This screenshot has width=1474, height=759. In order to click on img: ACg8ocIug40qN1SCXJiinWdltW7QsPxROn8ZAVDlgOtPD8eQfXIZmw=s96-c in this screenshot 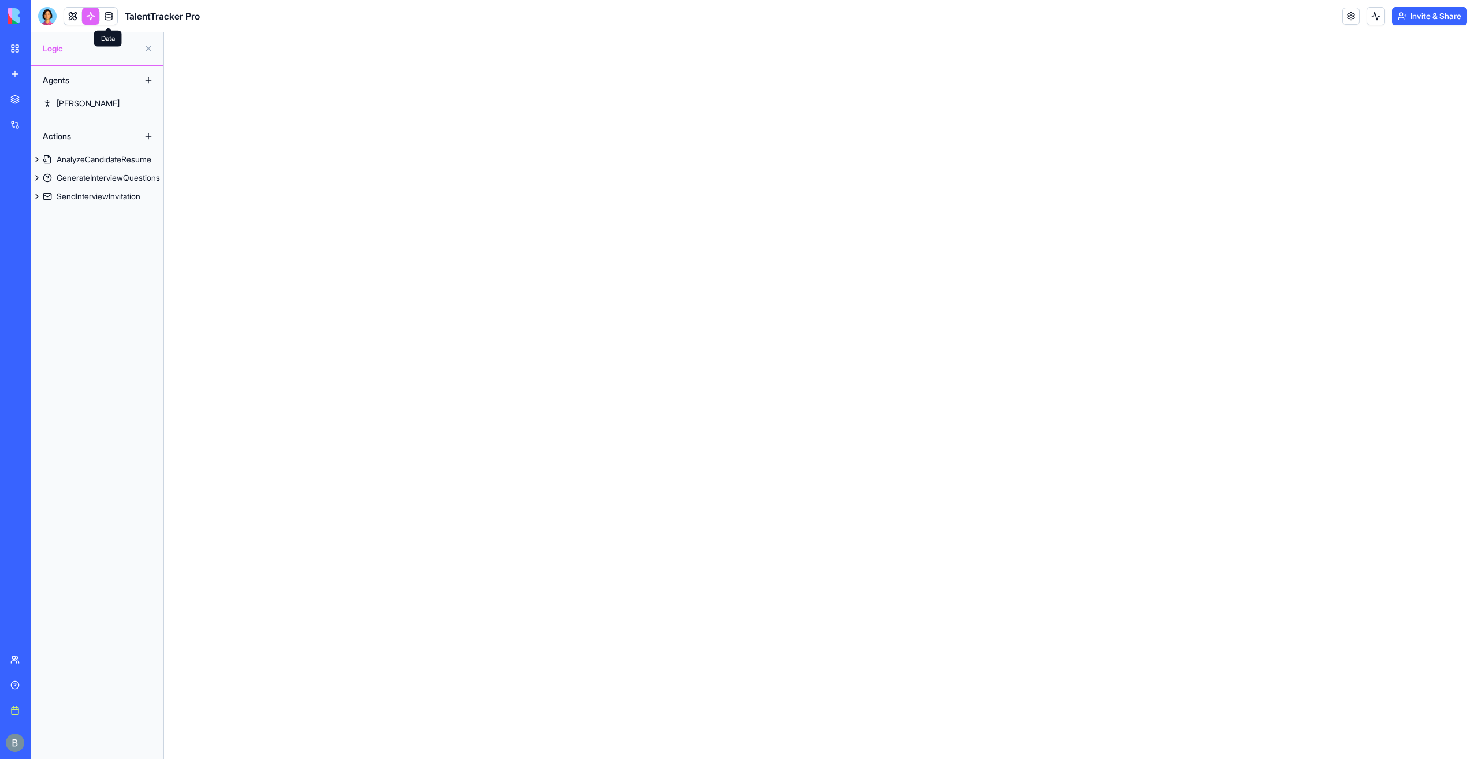, I will do `click(15, 743)`.